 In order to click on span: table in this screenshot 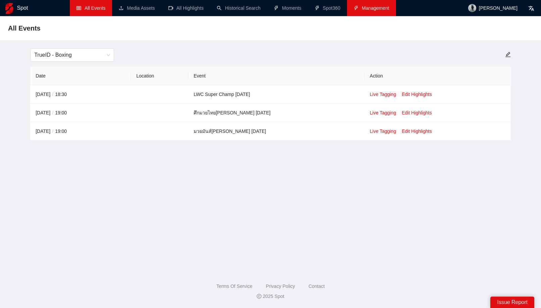, I will do `click(79, 8)`.